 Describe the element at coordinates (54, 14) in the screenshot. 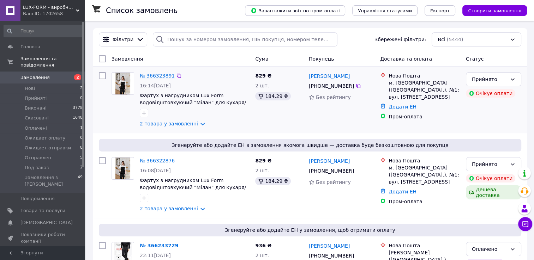

I see `div: Ваш ID: 1702658` at that location.